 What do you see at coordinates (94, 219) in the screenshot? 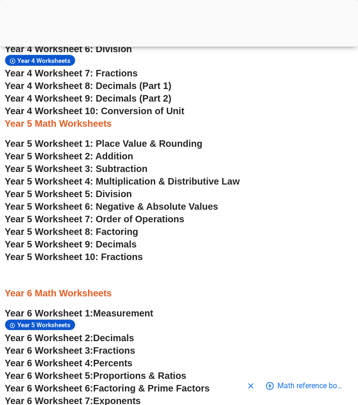
I see `a: Year 5 Worksheet 7: Order of Operations` at bounding box center [94, 219].